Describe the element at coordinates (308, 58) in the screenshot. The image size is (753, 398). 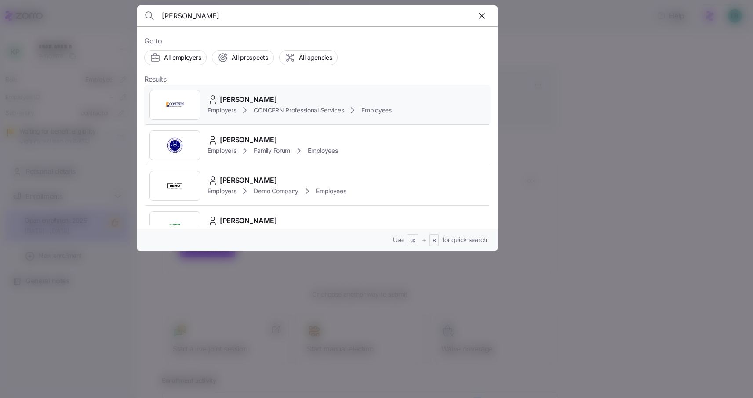
I see `button: All agencies` at that location.